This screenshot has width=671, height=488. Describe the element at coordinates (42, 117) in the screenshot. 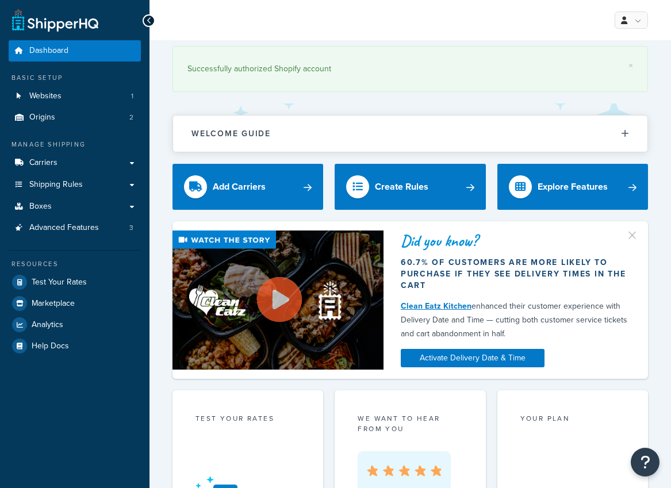

I see `span: Origins` at that location.